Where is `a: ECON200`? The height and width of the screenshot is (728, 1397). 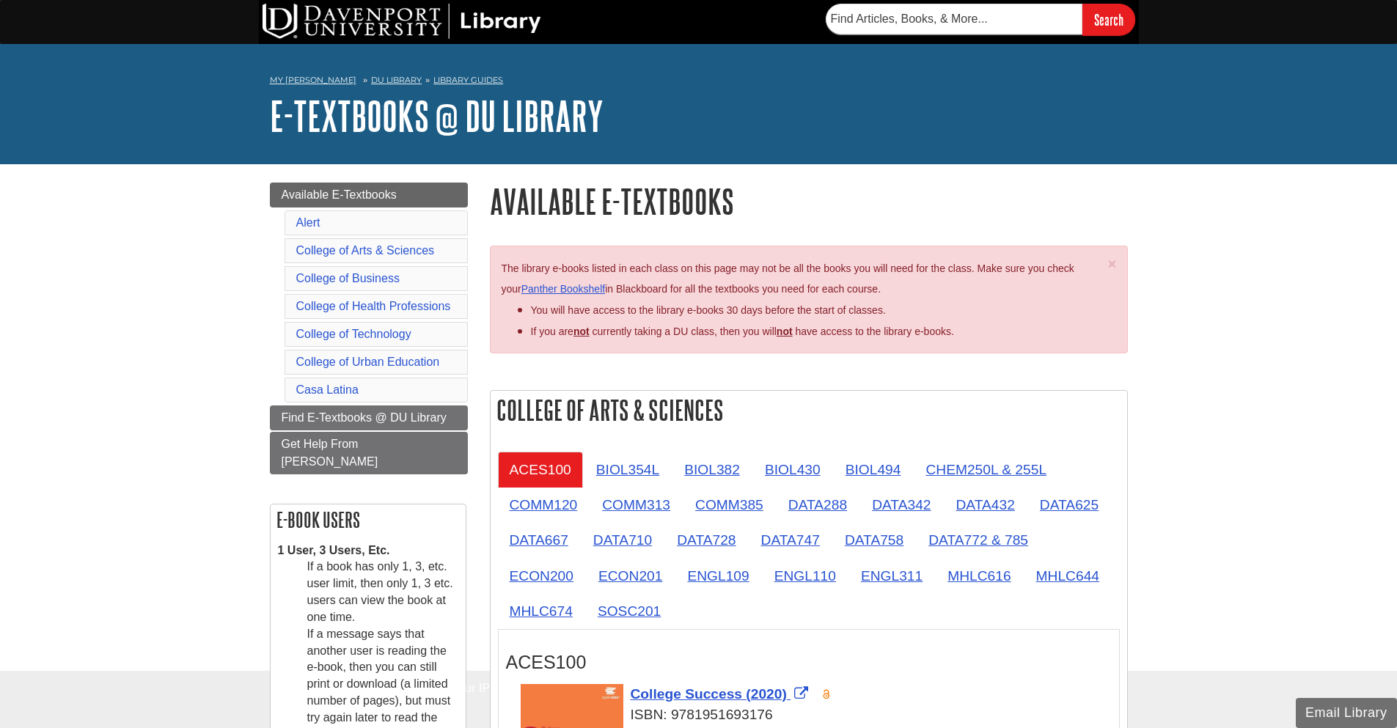
a: ECON200 is located at coordinates (541, 576).